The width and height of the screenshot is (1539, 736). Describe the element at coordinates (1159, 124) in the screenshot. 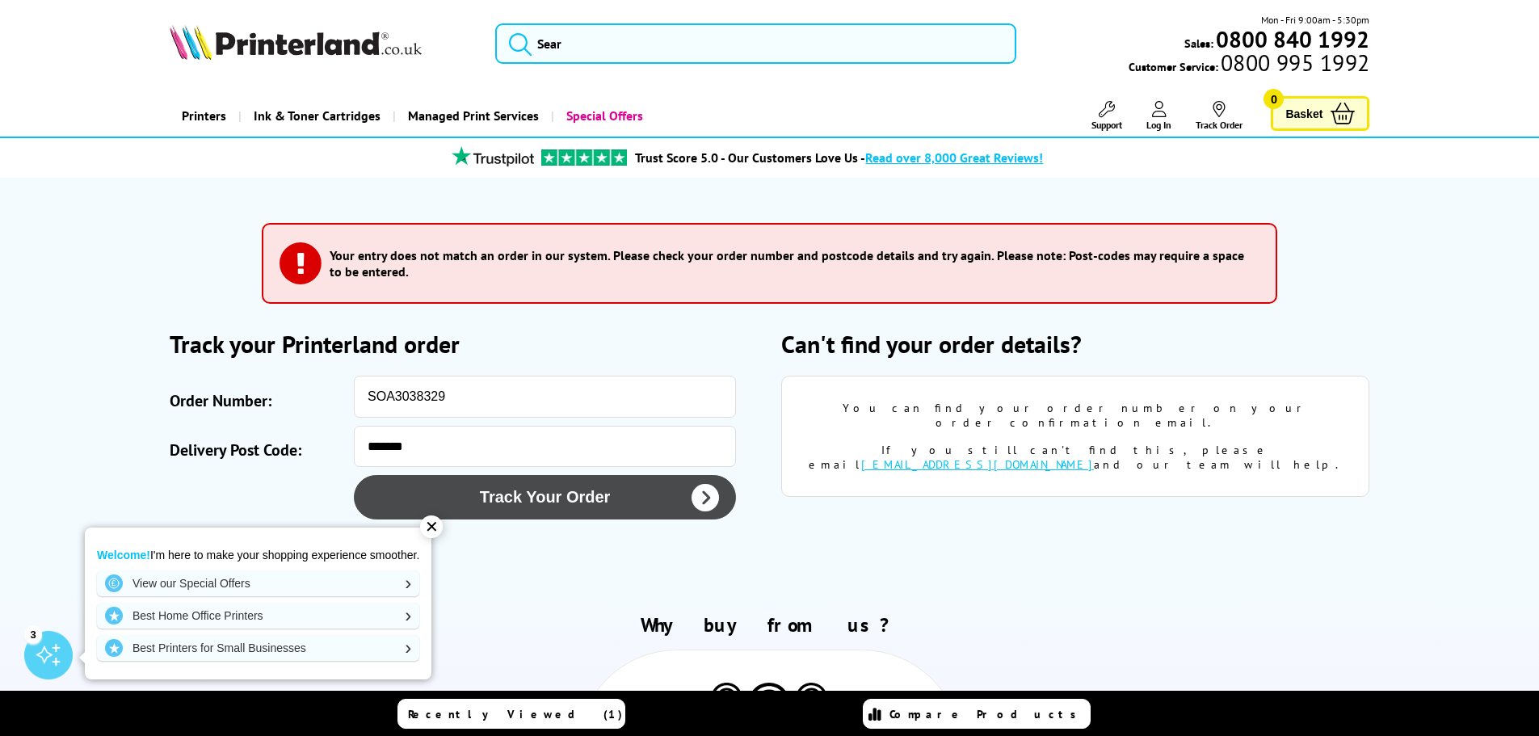

I see `span: Log In` at that location.